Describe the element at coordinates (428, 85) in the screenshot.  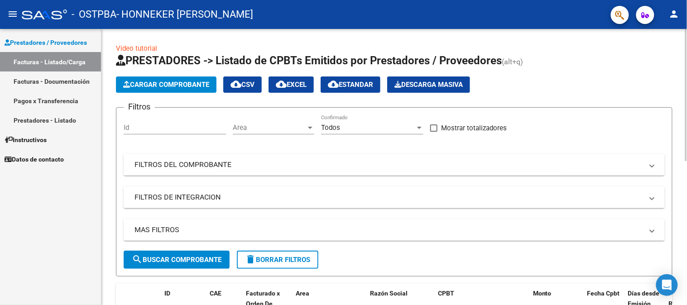
I see `button: Descarga Masiva` at that location.